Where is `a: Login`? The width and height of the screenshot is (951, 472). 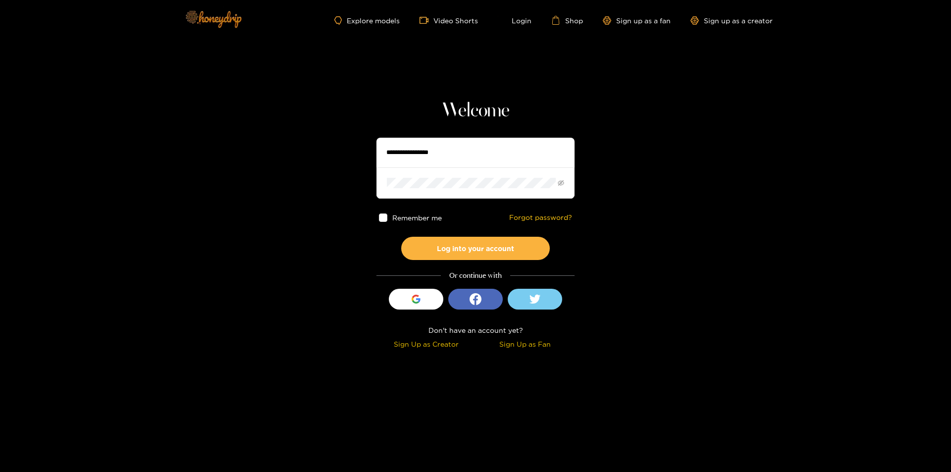 a: Login is located at coordinates (515, 20).